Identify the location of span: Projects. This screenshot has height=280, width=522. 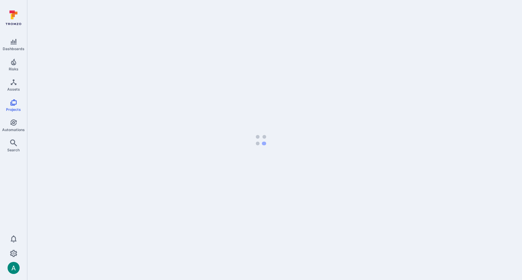
(13, 109).